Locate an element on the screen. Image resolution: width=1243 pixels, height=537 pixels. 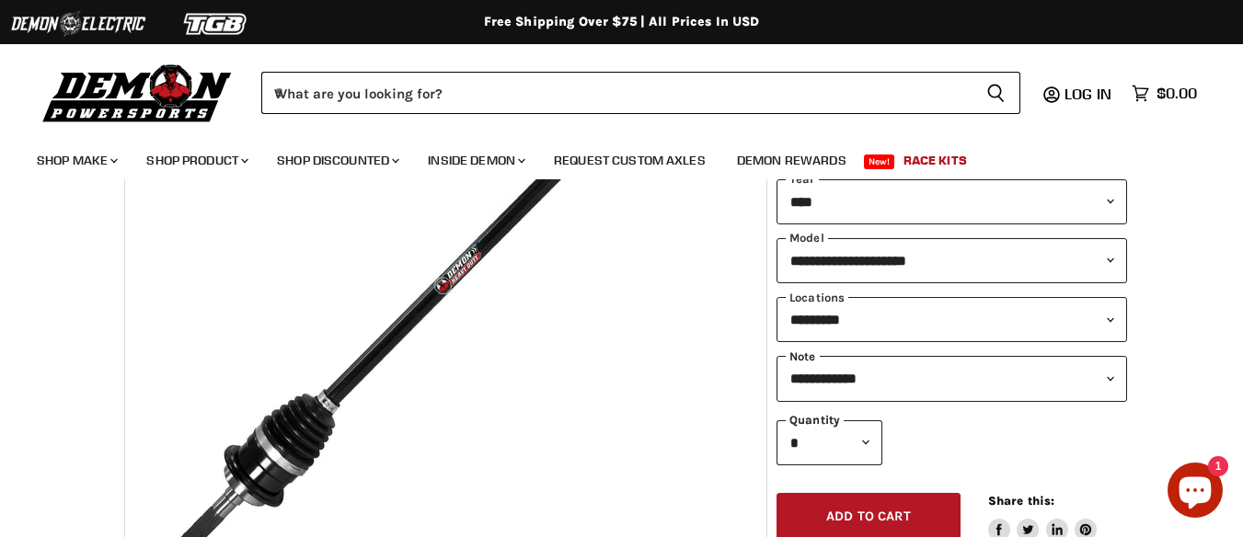
ul: Main menu is located at coordinates (607, 156).